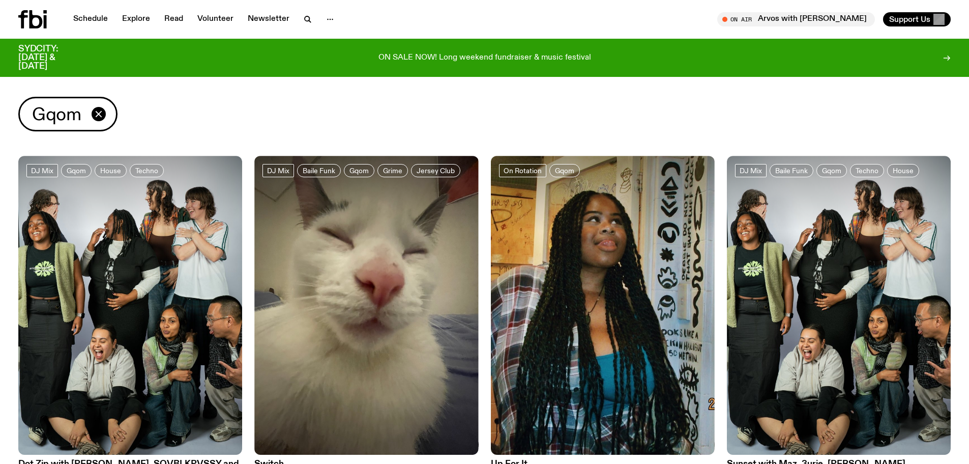 The height and width of the screenshot is (464, 969). Describe the element at coordinates (91, 19) in the screenshot. I see `a: Schedule` at that location.